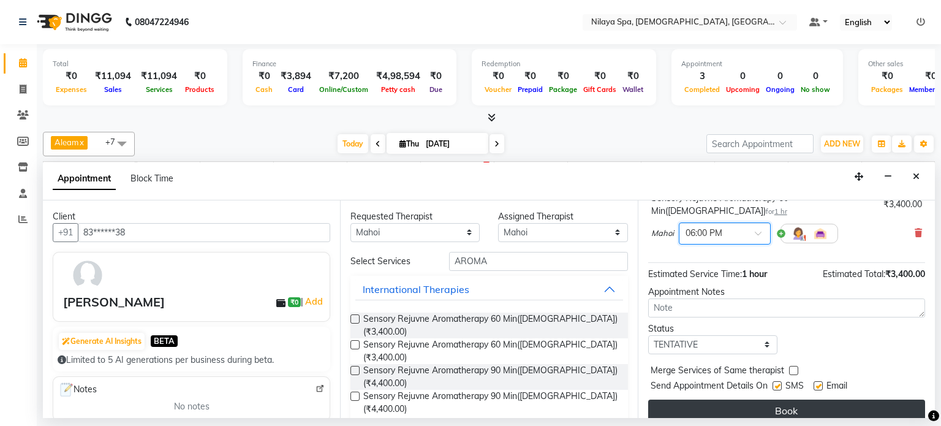 The image size is (941, 426). What do you see at coordinates (415, 216) in the screenshot?
I see `div: Requested Therapist` at bounding box center [415, 216].